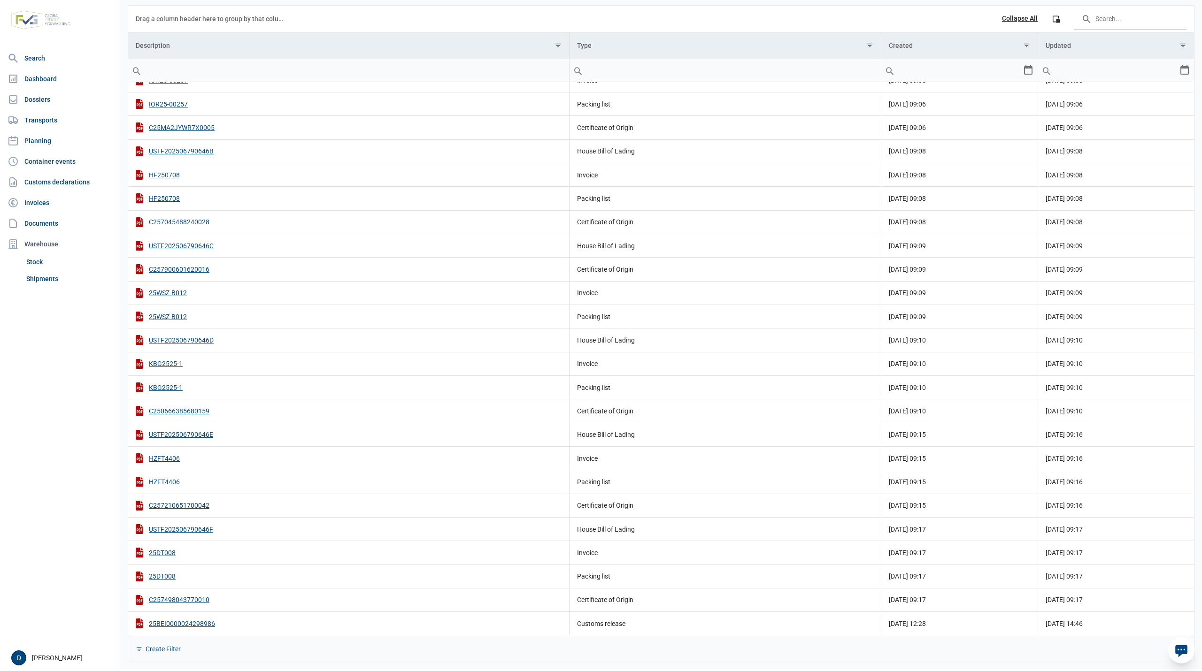 The image size is (1202, 671). I want to click on div: Warehouse, so click(60, 244).